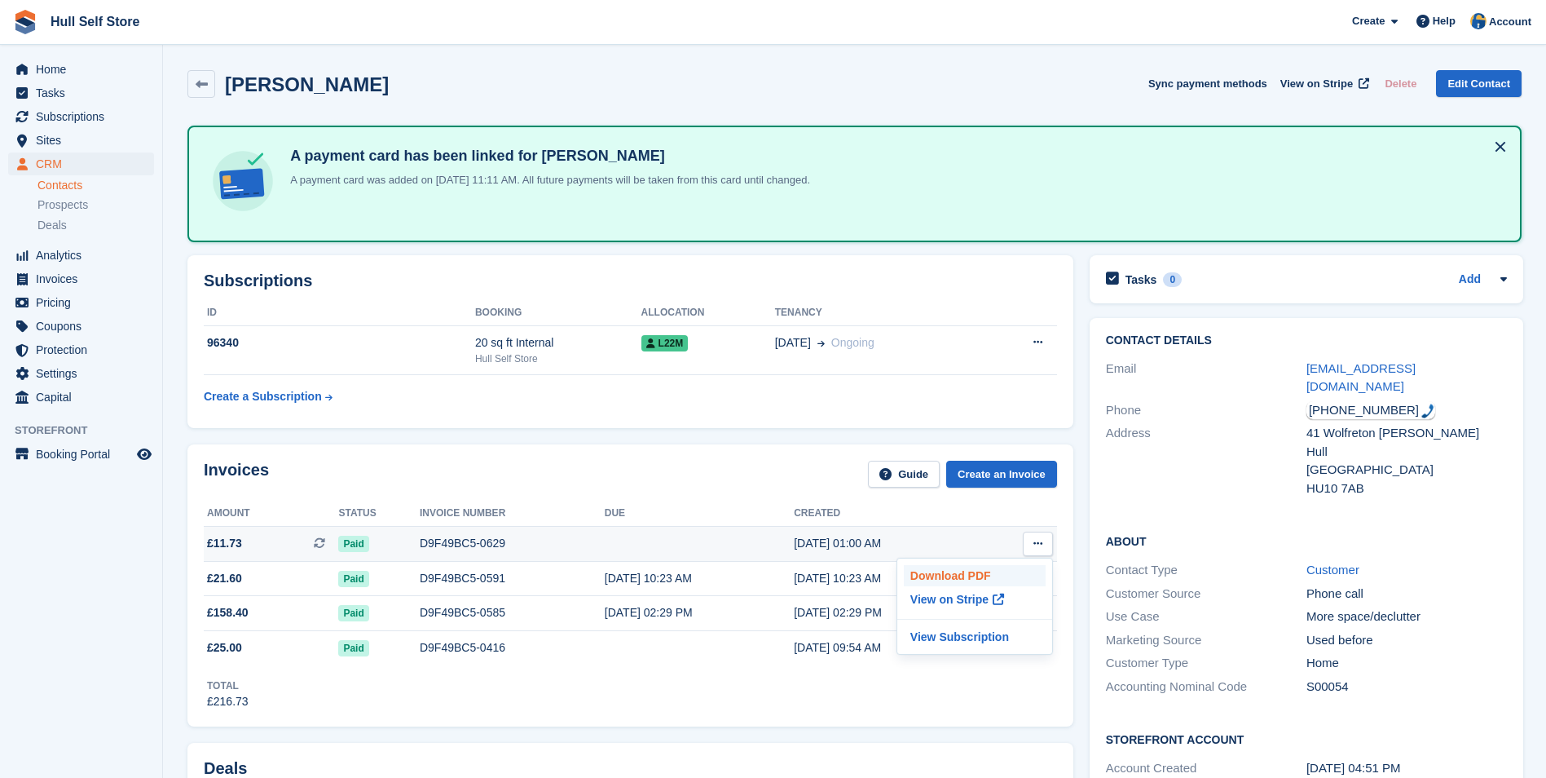  Describe the element at coordinates (1002, 474) in the screenshot. I see `a: Create an Invoice` at that location.